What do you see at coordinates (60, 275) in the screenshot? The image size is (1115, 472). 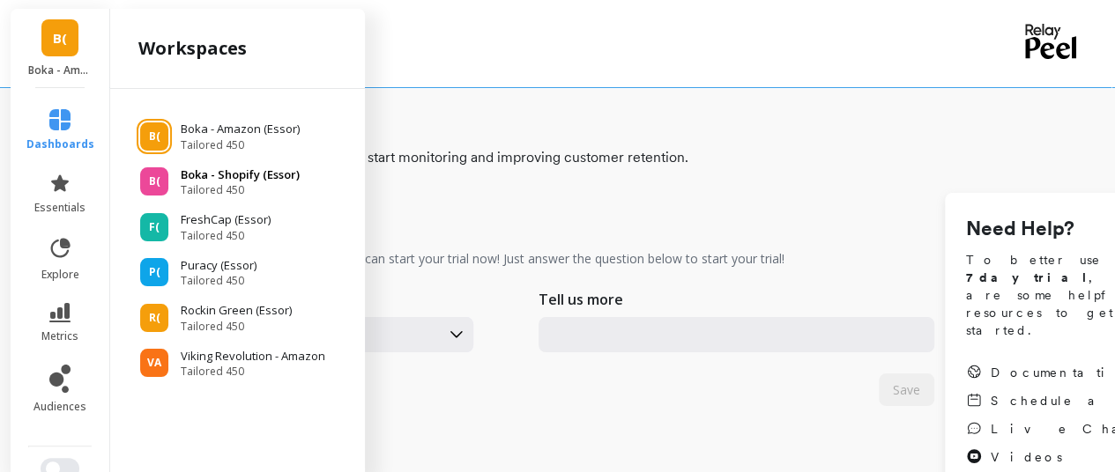 I see `span: explore` at bounding box center [60, 275].